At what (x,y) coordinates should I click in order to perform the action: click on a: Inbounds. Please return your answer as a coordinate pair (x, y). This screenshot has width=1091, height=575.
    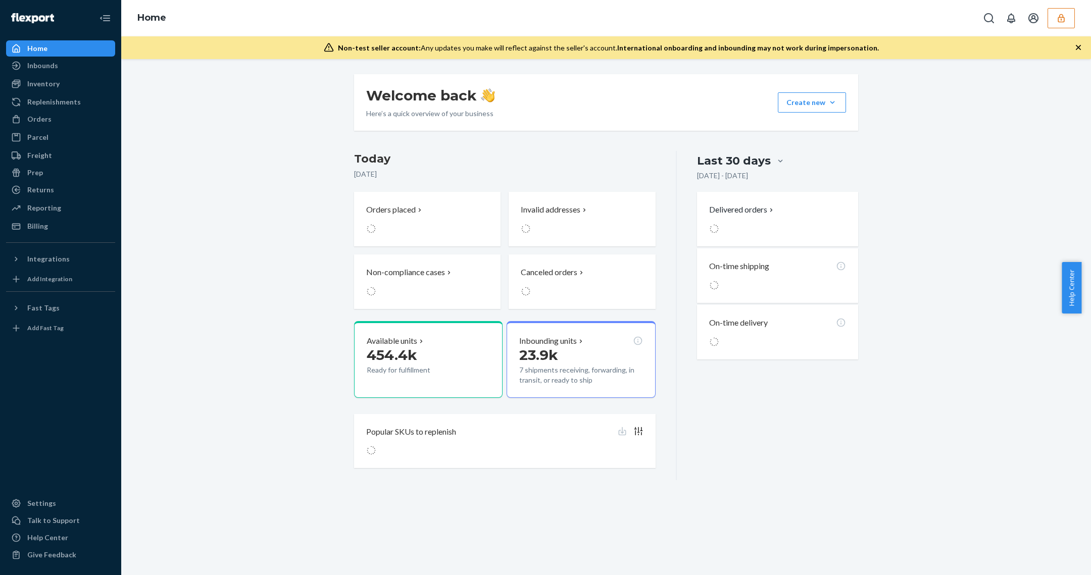
    Looking at the image, I should click on (61, 66).